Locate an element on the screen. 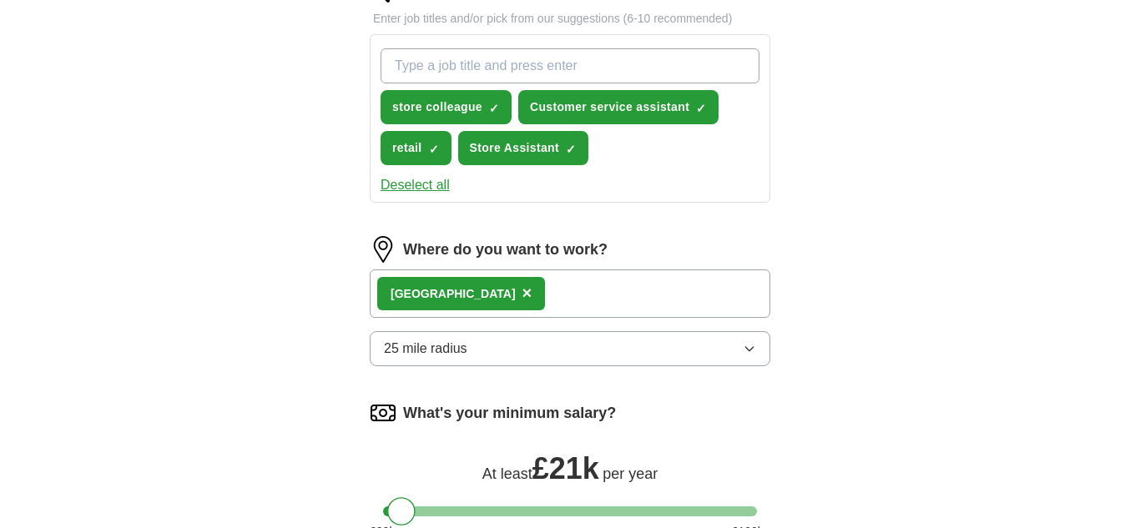  img: location.png is located at coordinates (383, 250).